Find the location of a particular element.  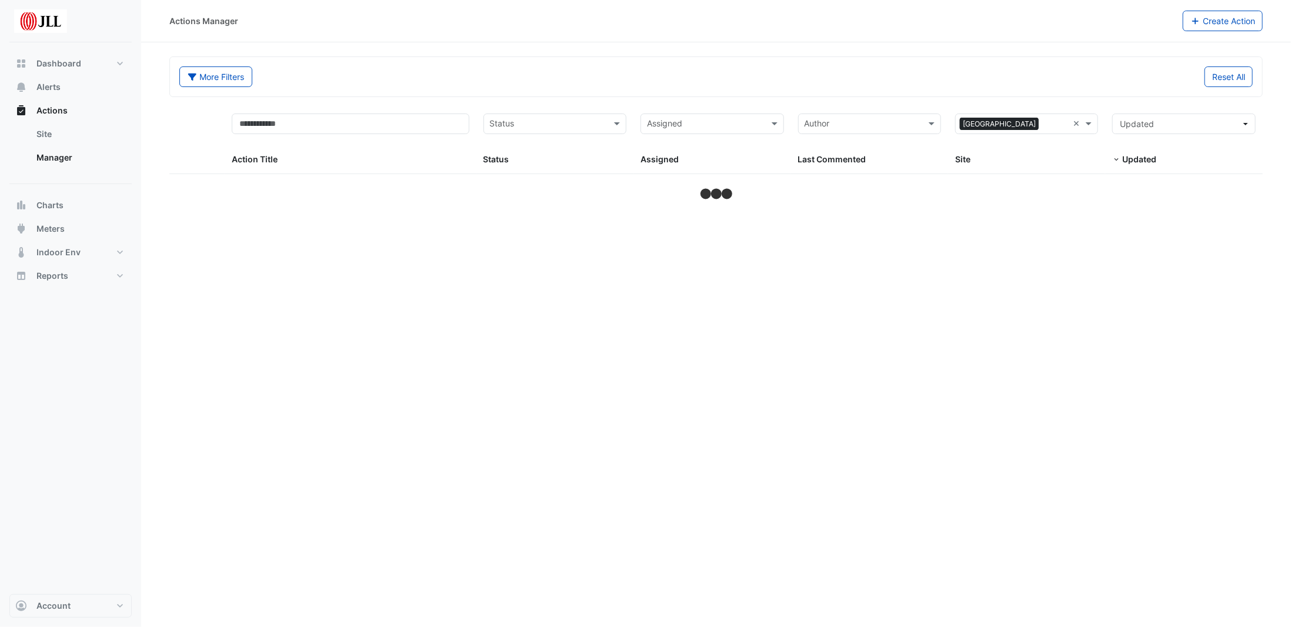

img: Company Logo is located at coordinates (41, 21).